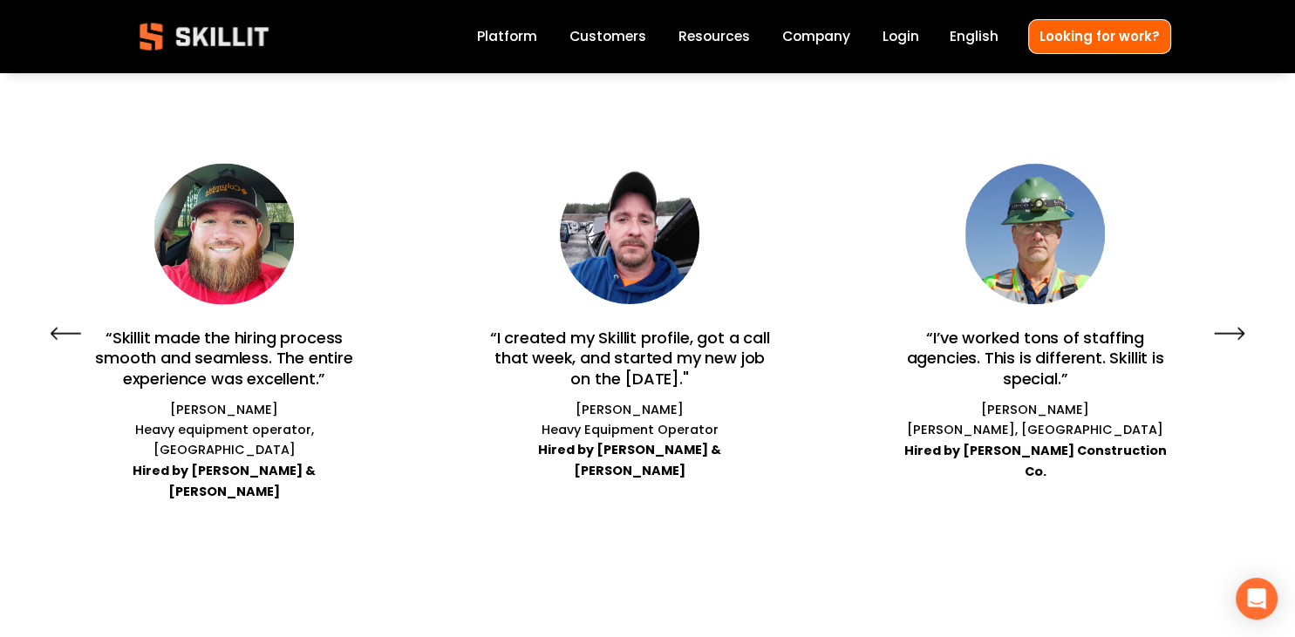 This screenshot has height=637, width=1295. What do you see at coordinates (204, 37) in the screenshot?
I see `a: Skillit` at bounding box center [204, 37].